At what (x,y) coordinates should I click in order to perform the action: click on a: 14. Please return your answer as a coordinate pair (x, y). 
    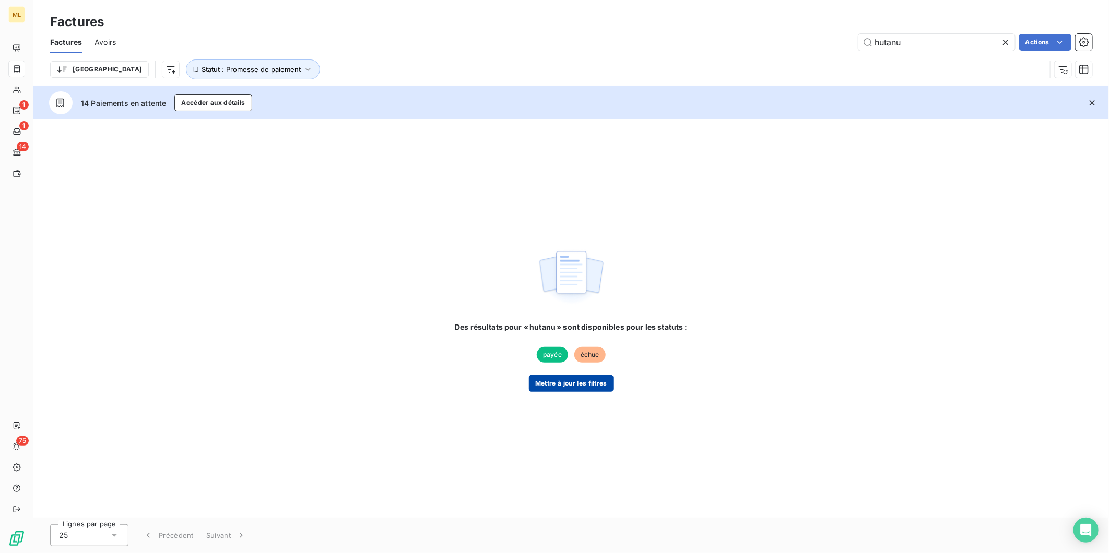
    Looking at the image, I should click on (16, 152).